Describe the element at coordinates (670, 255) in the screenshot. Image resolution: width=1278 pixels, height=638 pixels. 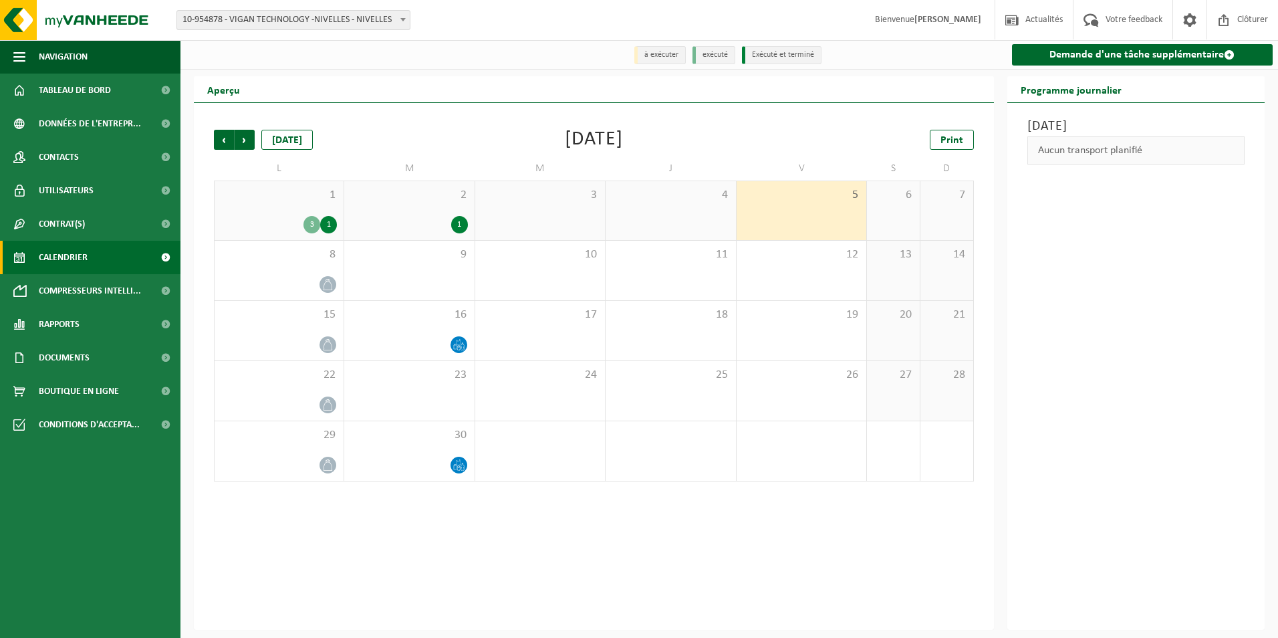
I see `span: 11` at that location.